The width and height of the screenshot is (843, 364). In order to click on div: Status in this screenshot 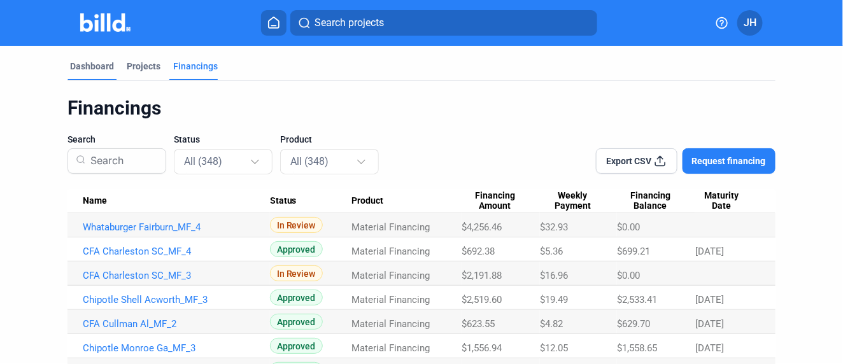, I will do `click(311, 201)`.